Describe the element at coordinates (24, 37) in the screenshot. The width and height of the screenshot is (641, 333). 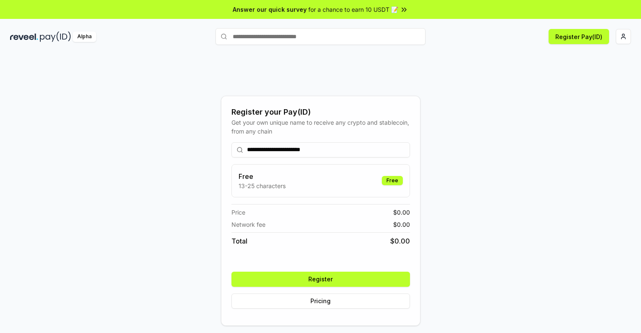
I see `img: reveel_dark` at that location.